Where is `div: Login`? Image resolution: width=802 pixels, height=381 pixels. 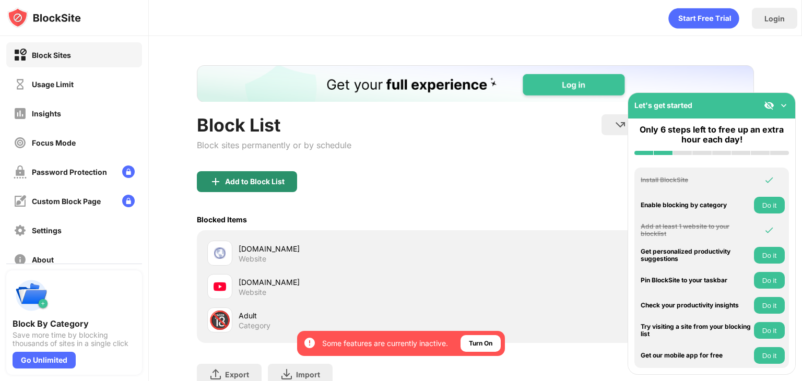 div: Login is located at coordinates (774, 18).